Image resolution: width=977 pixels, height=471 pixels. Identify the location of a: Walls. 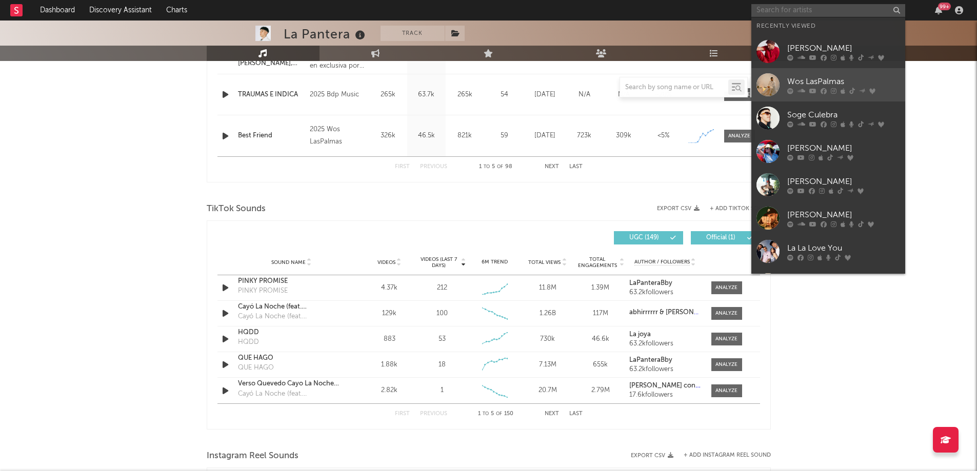
(828, 285).